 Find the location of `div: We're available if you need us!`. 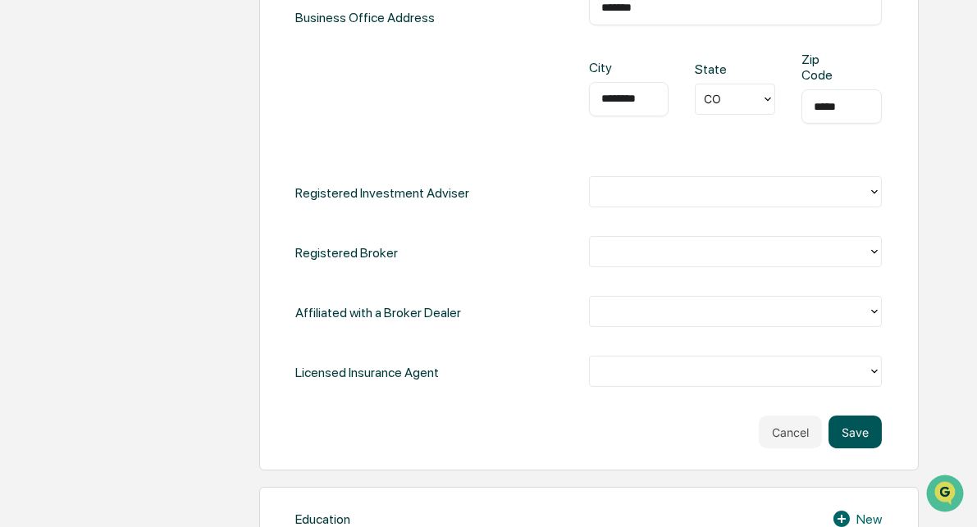

div: We're available if you need us! is located at coordinates (131, 148).